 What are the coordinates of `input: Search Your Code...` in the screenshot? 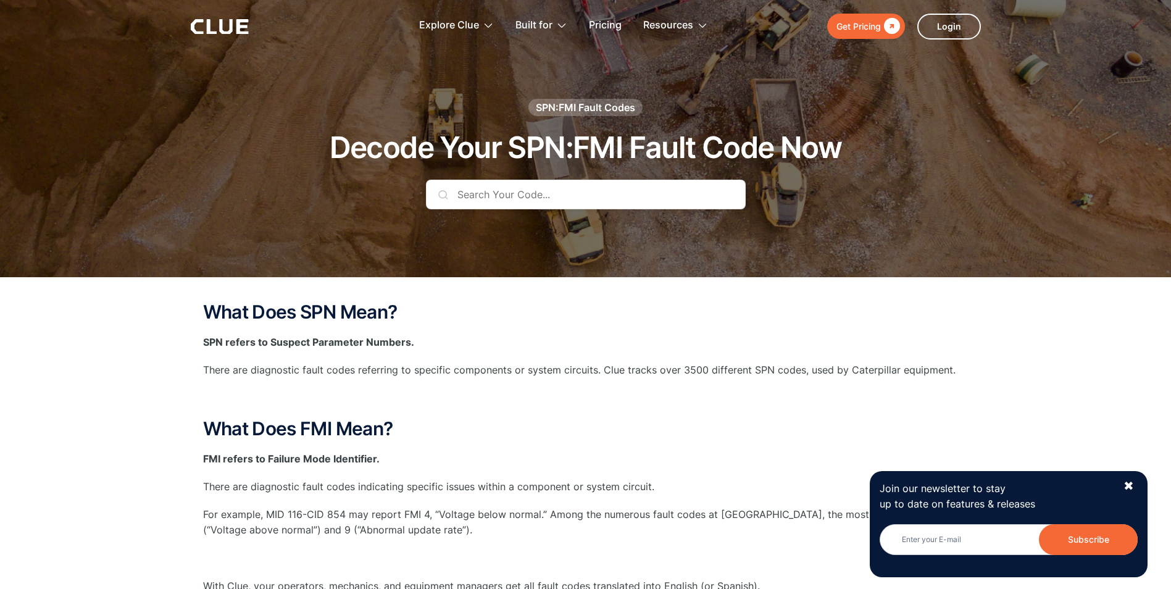 It's located at (586, 195).